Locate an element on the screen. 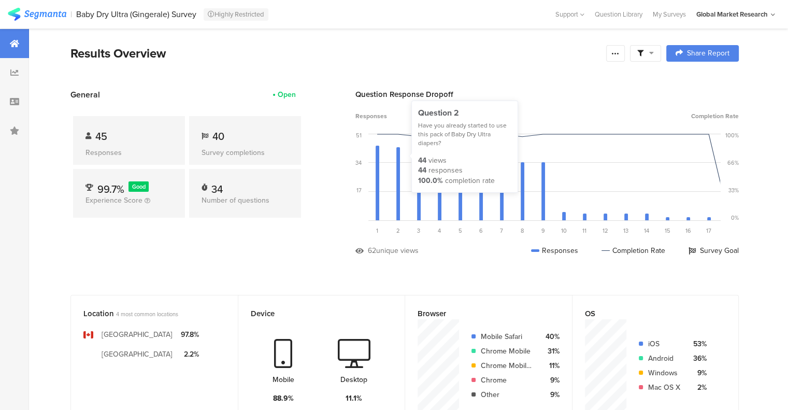  div: 33% is located at coordinates (733, 190).